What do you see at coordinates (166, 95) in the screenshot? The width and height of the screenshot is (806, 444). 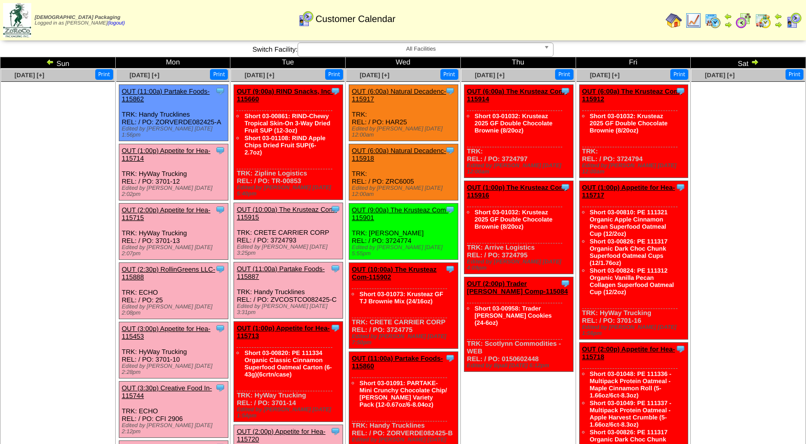 I see `a: OUT (11:00a) Partake Foods-115862` at bounding box center [166, 95].